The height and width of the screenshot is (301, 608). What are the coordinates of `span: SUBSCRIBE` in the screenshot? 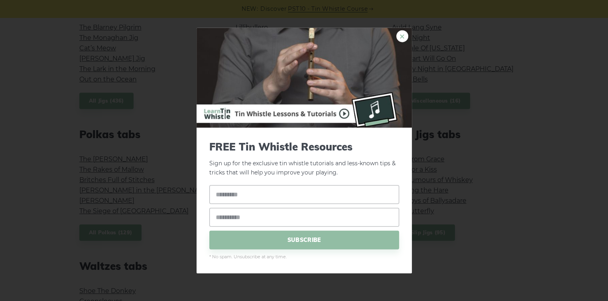 It's located at (304, 239).